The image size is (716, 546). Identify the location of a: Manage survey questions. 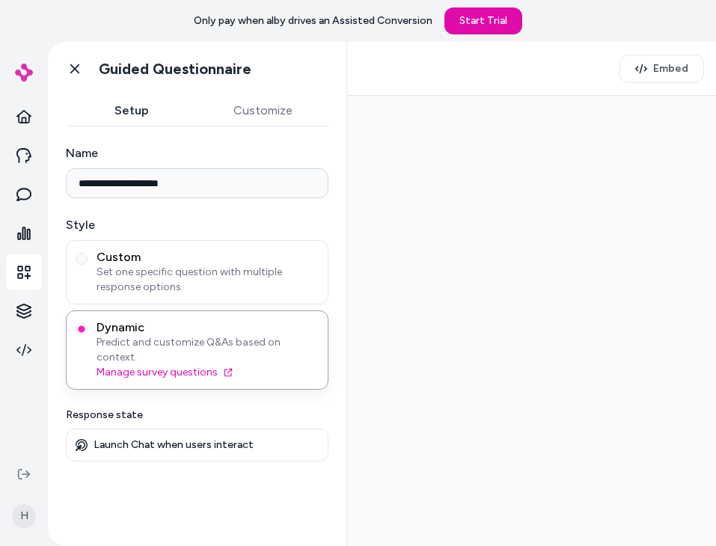
(207, 373).